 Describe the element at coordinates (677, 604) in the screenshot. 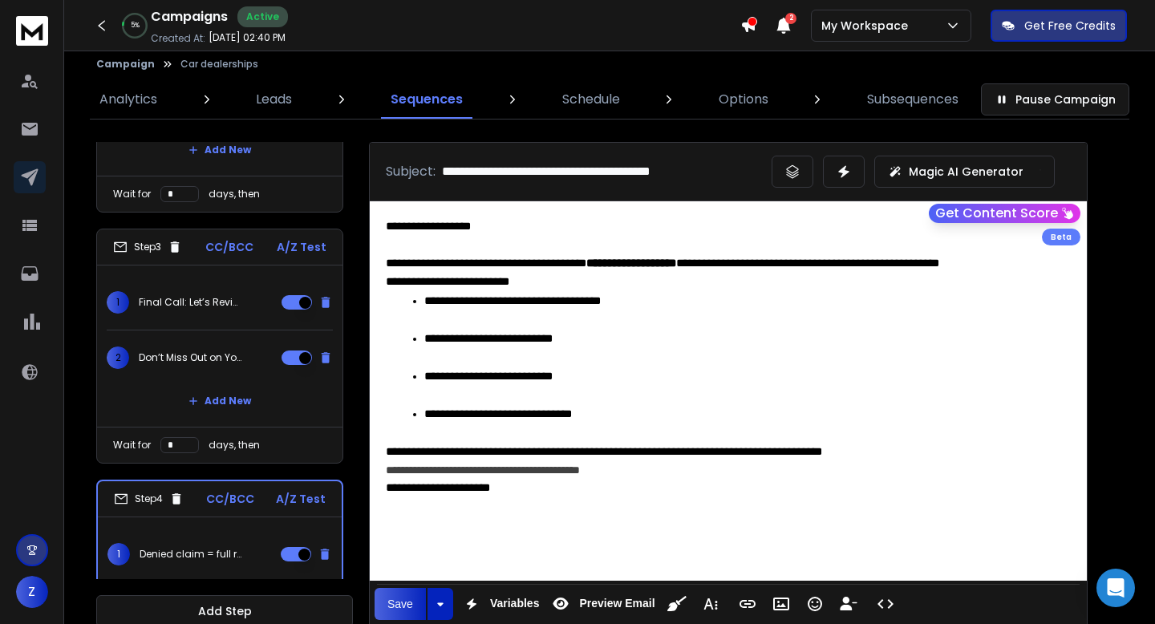

I see `button: Clean HTML` at that location.